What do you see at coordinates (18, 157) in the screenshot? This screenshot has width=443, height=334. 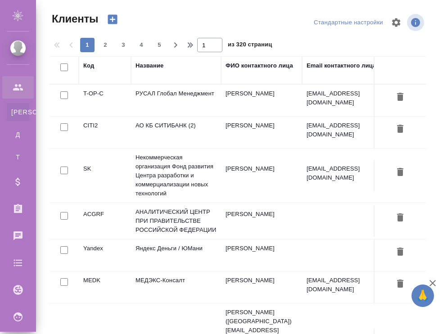 I see `a: Т` at bounding box center [18, 157].